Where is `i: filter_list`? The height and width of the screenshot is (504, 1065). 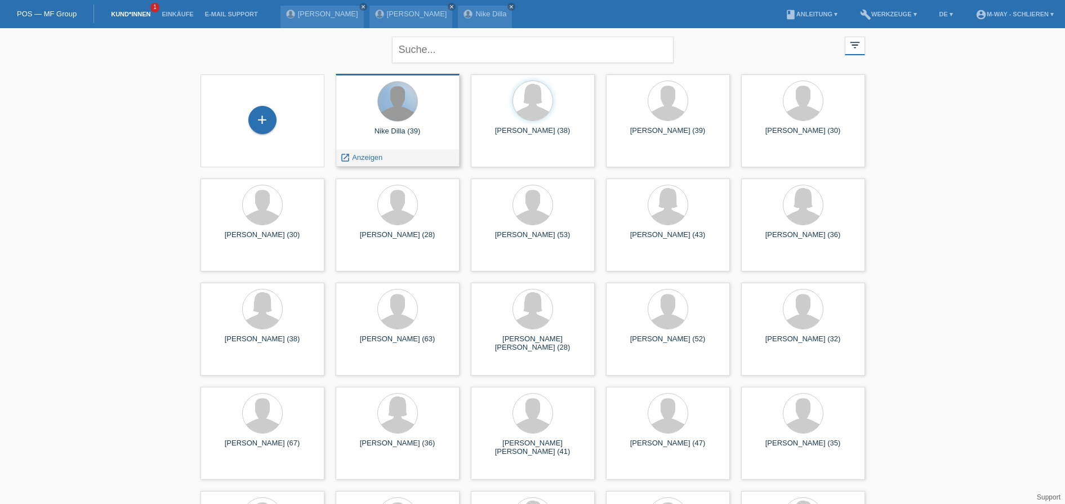
i: filter_list is located at coordinates (855, 45).